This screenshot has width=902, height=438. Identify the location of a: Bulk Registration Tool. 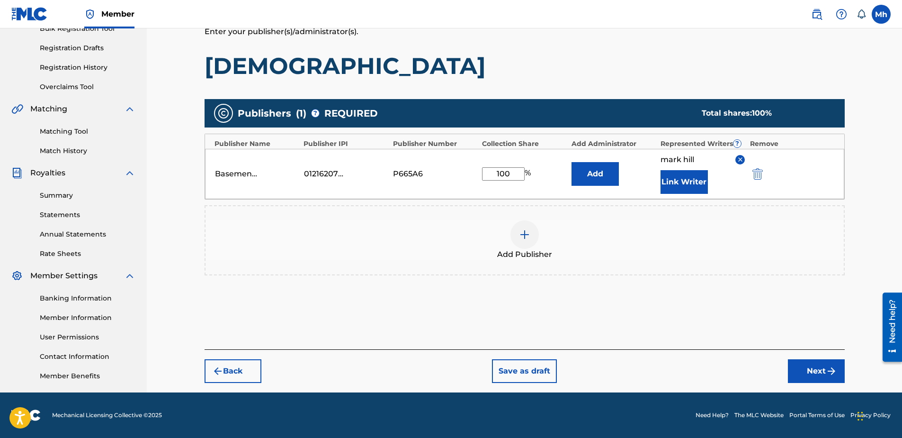
(88, 28).